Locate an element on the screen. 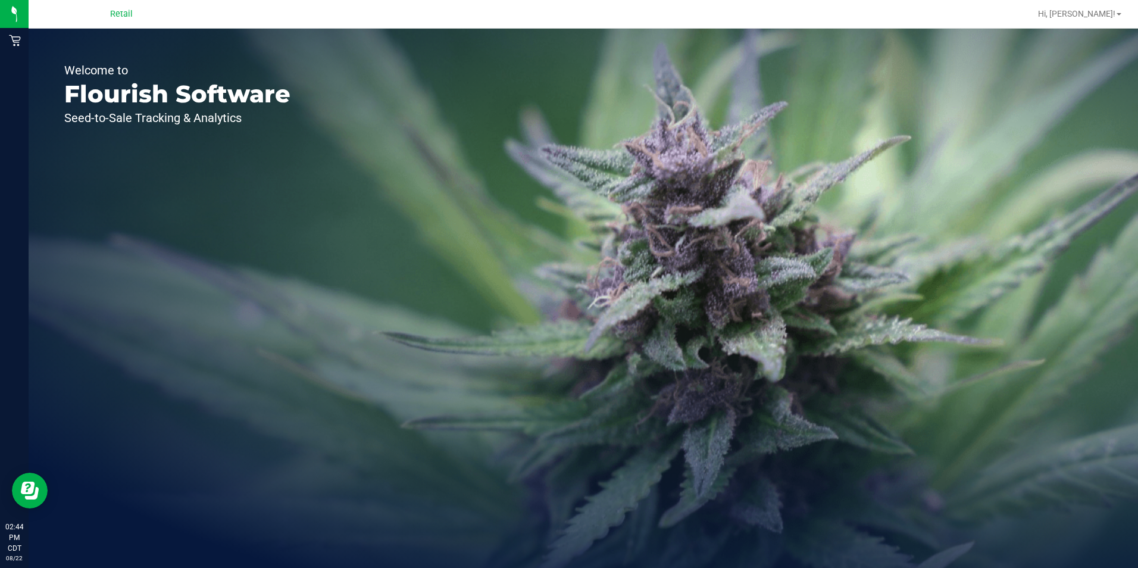  p: Welcome to is located at coordinates (177, 70).